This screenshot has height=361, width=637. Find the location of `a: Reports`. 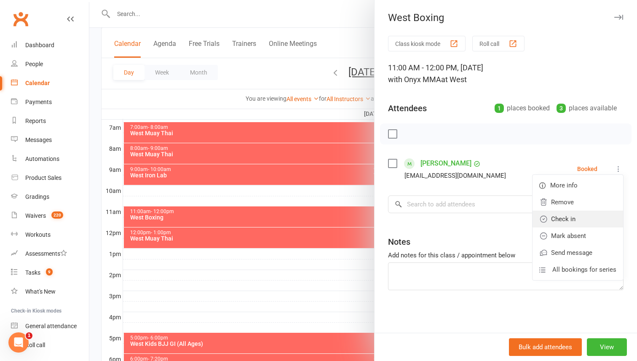

a: Reports is located at coordinates (50, 121).